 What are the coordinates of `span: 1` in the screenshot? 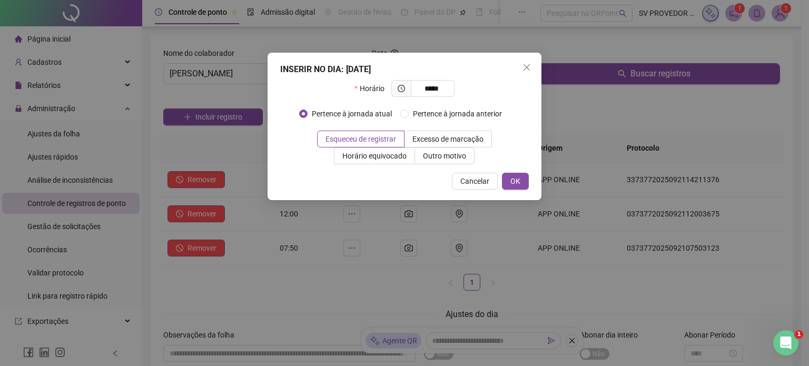 It's located at (799, 334).